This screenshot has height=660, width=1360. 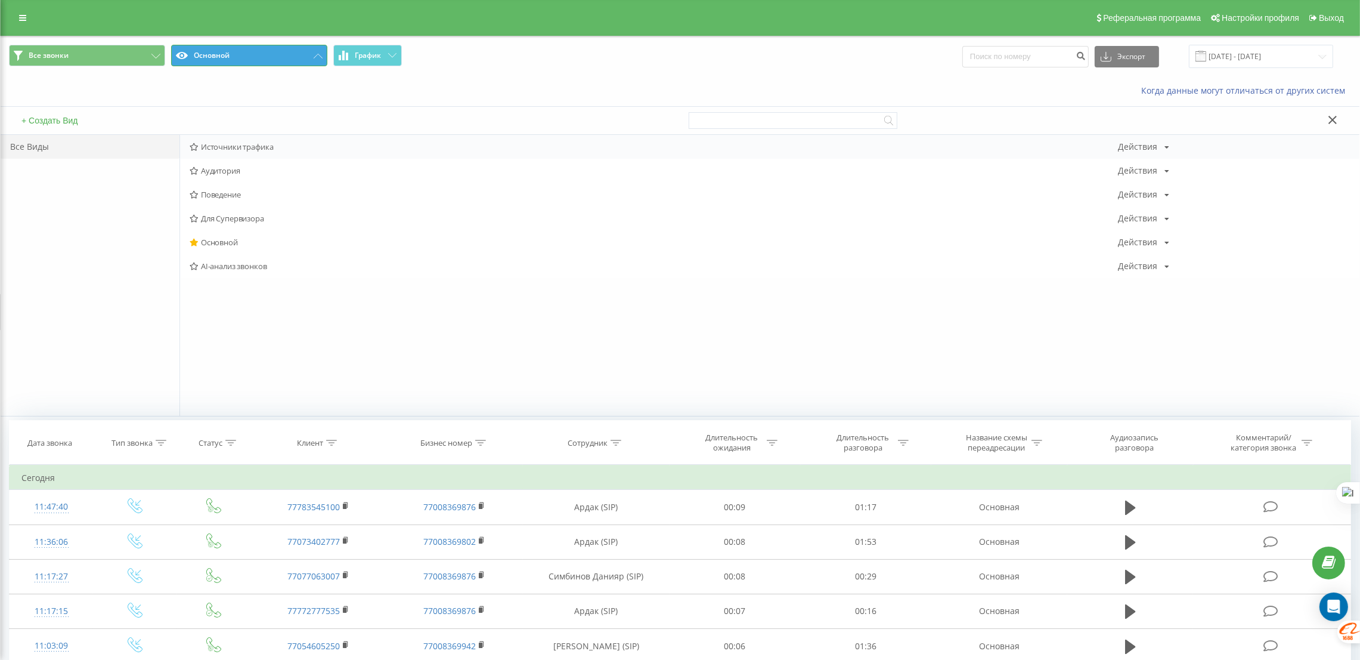 What do you see at coordinates (1334, 606) in the screenshot?
I see `div: Open Intercom Messenger` at bounding box center [1334, 606].